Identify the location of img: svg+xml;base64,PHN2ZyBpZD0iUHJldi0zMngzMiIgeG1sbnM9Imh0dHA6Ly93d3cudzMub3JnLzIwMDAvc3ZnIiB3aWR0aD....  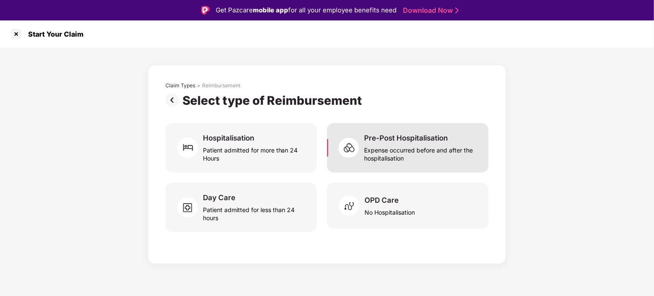
(174, 100).